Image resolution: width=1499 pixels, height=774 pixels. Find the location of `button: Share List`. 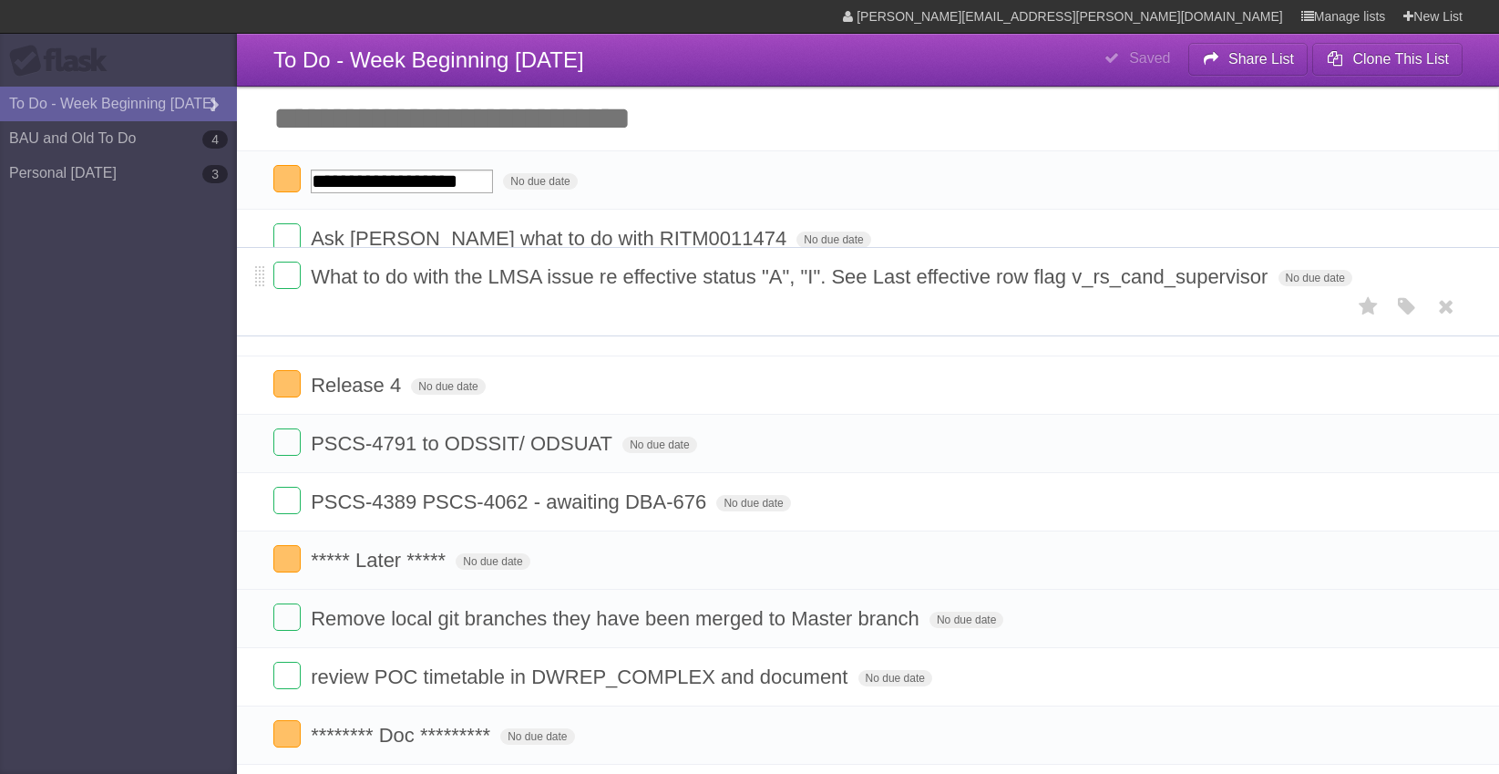

button: Share List is located at coordinates (1249, 59).